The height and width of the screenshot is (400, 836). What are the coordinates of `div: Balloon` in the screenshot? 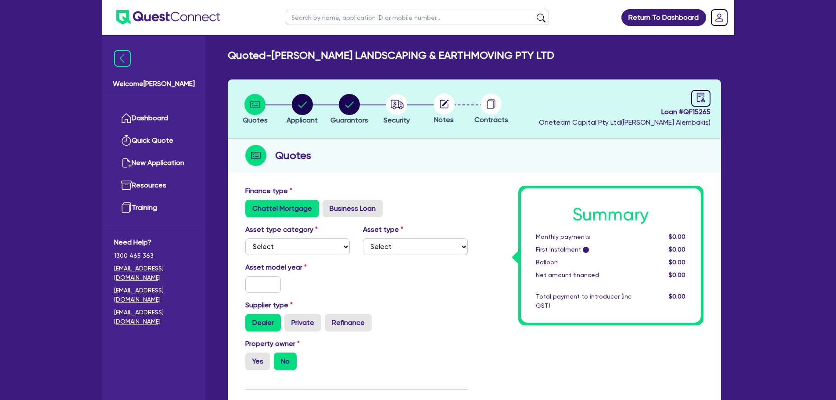 It's located at (584, 262).